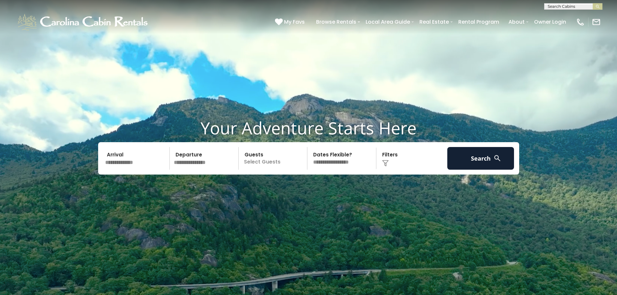  What do you see at coordinates (580, 22) in the screenshot?
I see `img: phone-regular-white.png` at bounding box center [580, 22].